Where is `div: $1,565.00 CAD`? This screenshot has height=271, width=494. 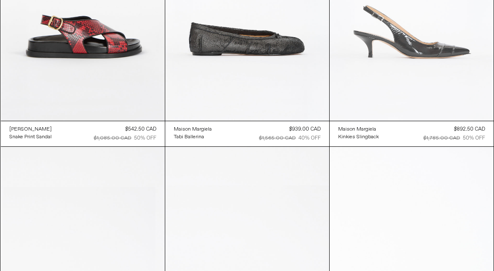 div: $1,565.00 CAD is located at coordinates (278, 138).